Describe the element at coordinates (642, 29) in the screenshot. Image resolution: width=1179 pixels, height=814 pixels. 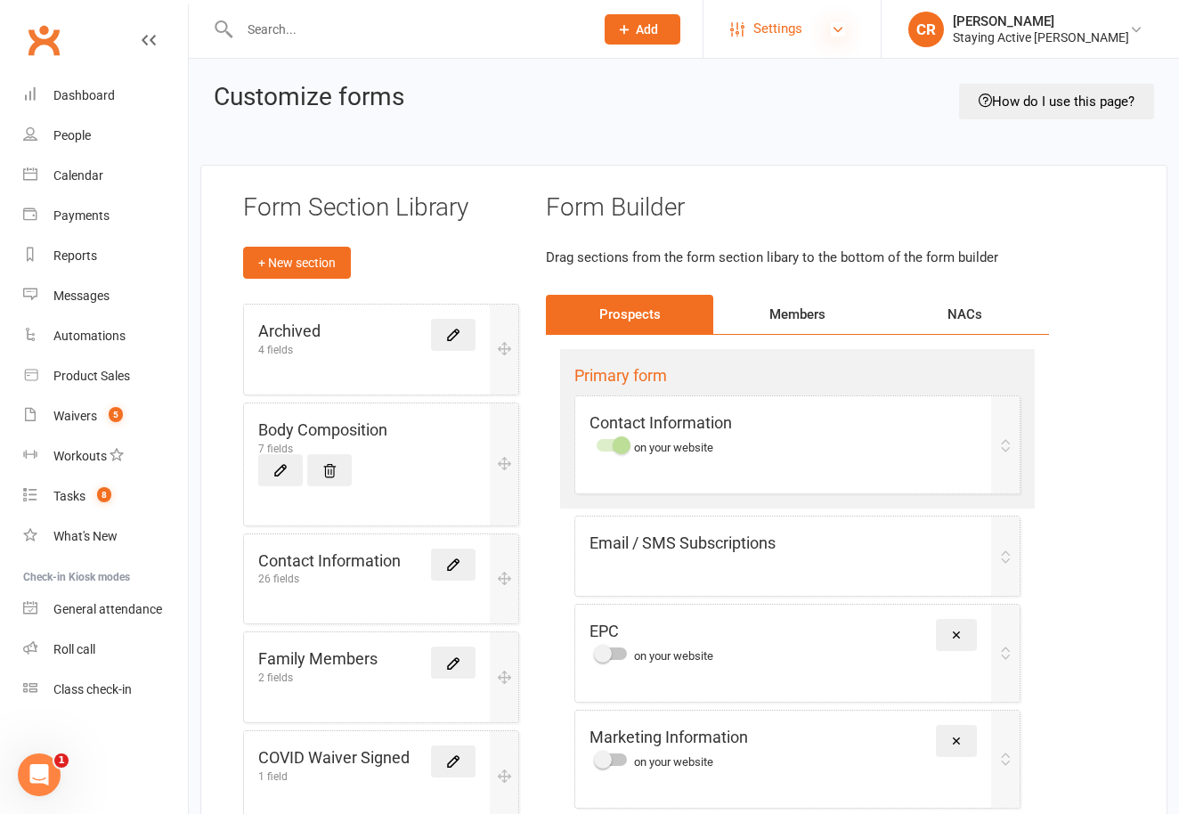
I see `button: Add` at that location.